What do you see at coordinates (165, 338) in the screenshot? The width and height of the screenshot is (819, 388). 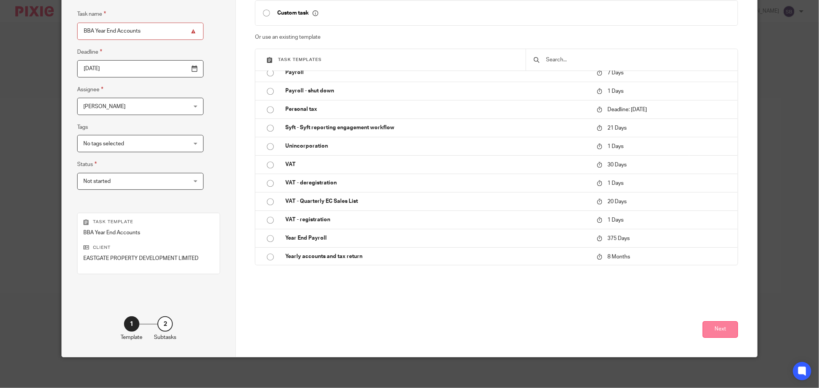 I see `p: Subtasks` at bounding box center [165, 338].